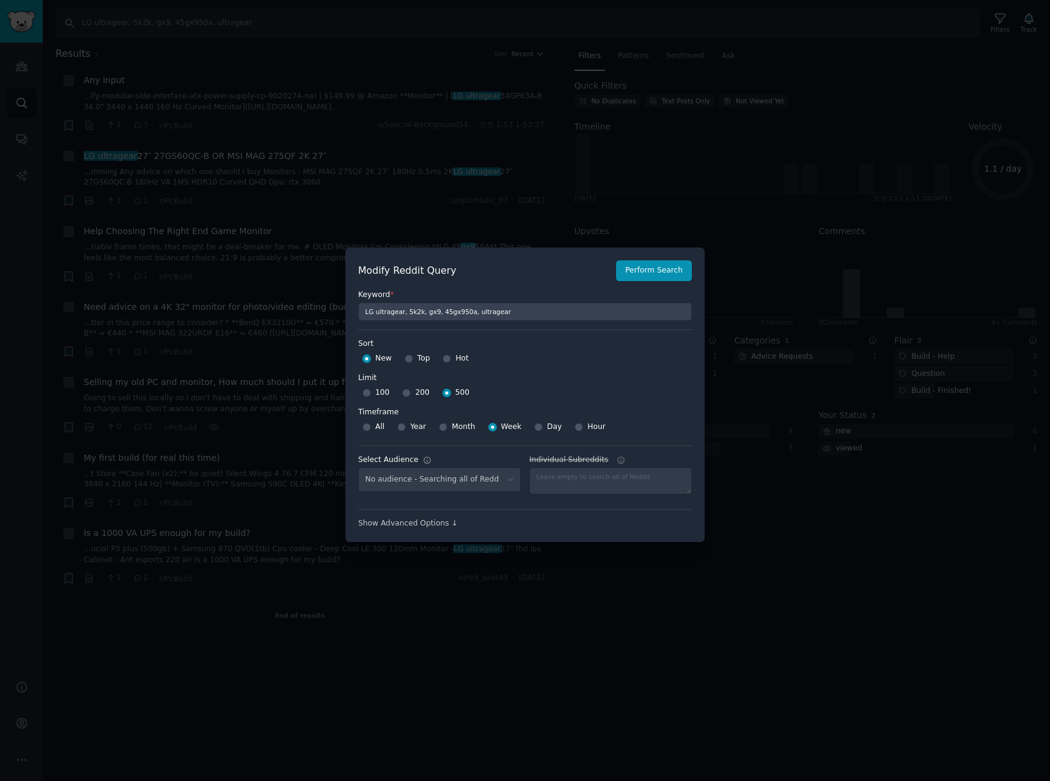 Image resolution: width=1050 pixels, height=781 pixels. What do you see at coordinates (512, 427) in the screenshot?
I see `span: Week` at bounding box center [512, 427].